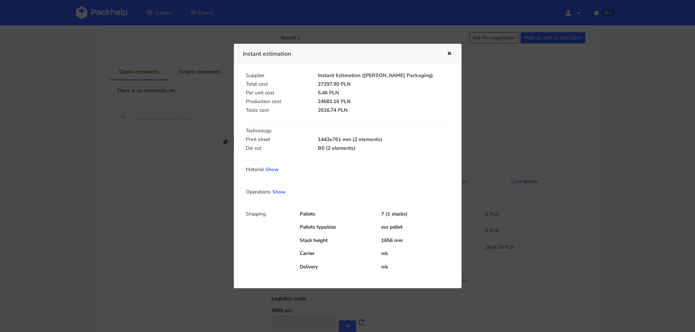 This screenshot has height=332, width=695. What do you see at coordinates (417, 227) in the screenshot?
I see `div: eur pallet` at bounding box center [417, 227].